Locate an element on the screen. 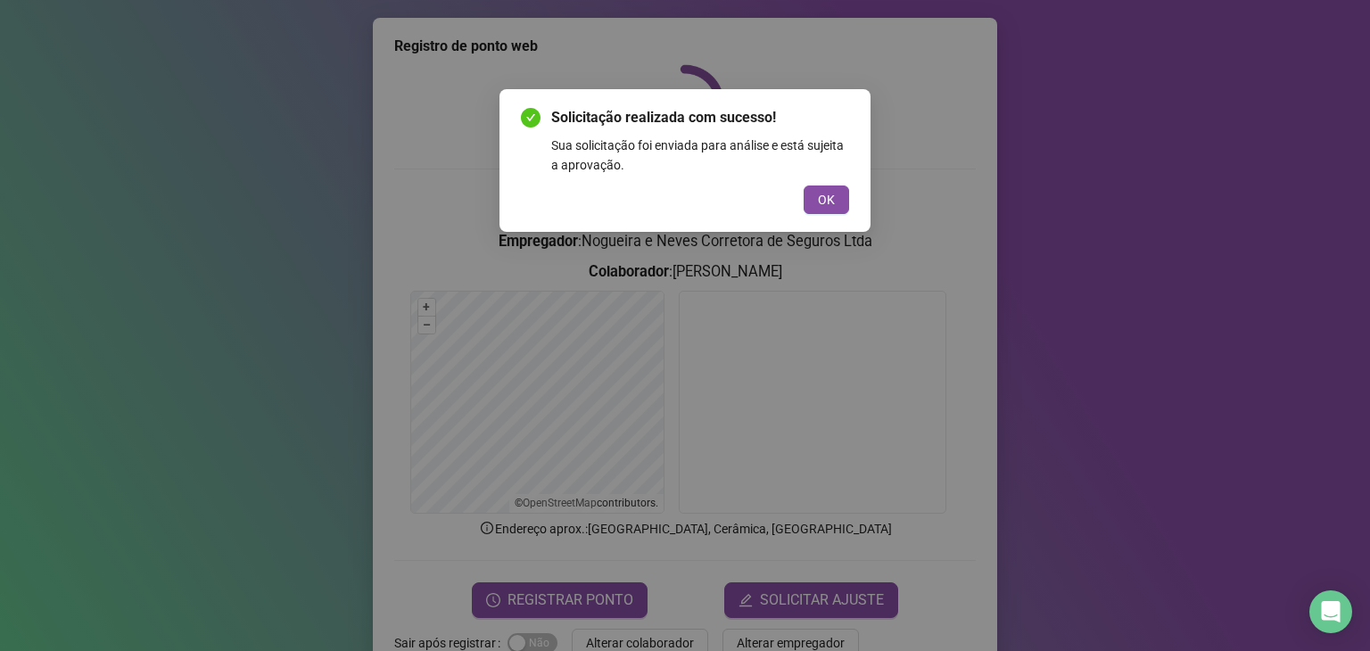  div: Open Intercom Messenger is located at coordinates (1330, 612).